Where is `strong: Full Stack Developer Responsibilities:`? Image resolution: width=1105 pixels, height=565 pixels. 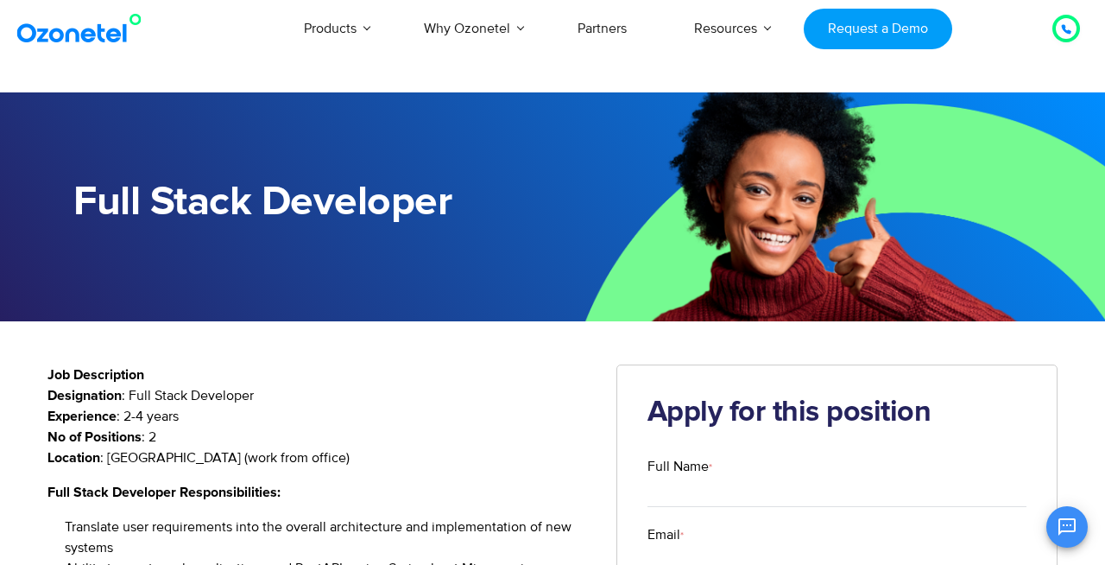 strong: Full Stack Developer Responsibilities: is located at coordinates (164, 492).